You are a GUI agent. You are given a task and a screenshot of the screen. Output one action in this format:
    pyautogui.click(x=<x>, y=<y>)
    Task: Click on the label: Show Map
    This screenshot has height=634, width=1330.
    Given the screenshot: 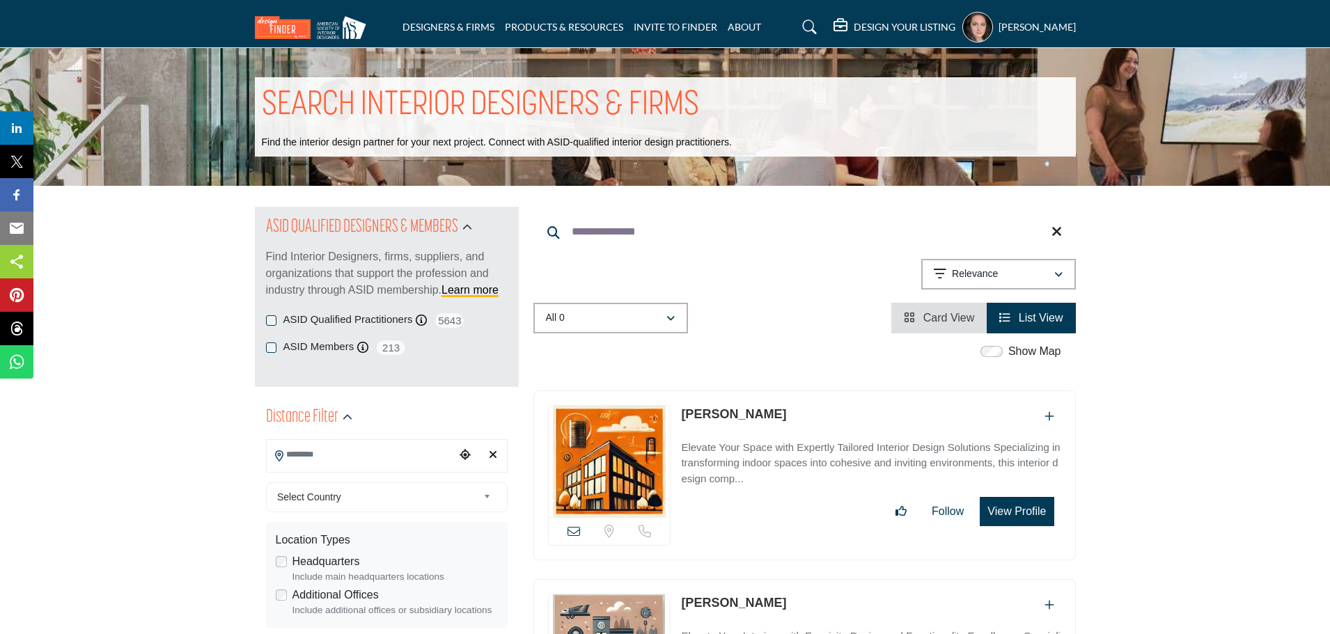 What is the action you would take?
    pyautogui.click(x=1035, y=352)
    